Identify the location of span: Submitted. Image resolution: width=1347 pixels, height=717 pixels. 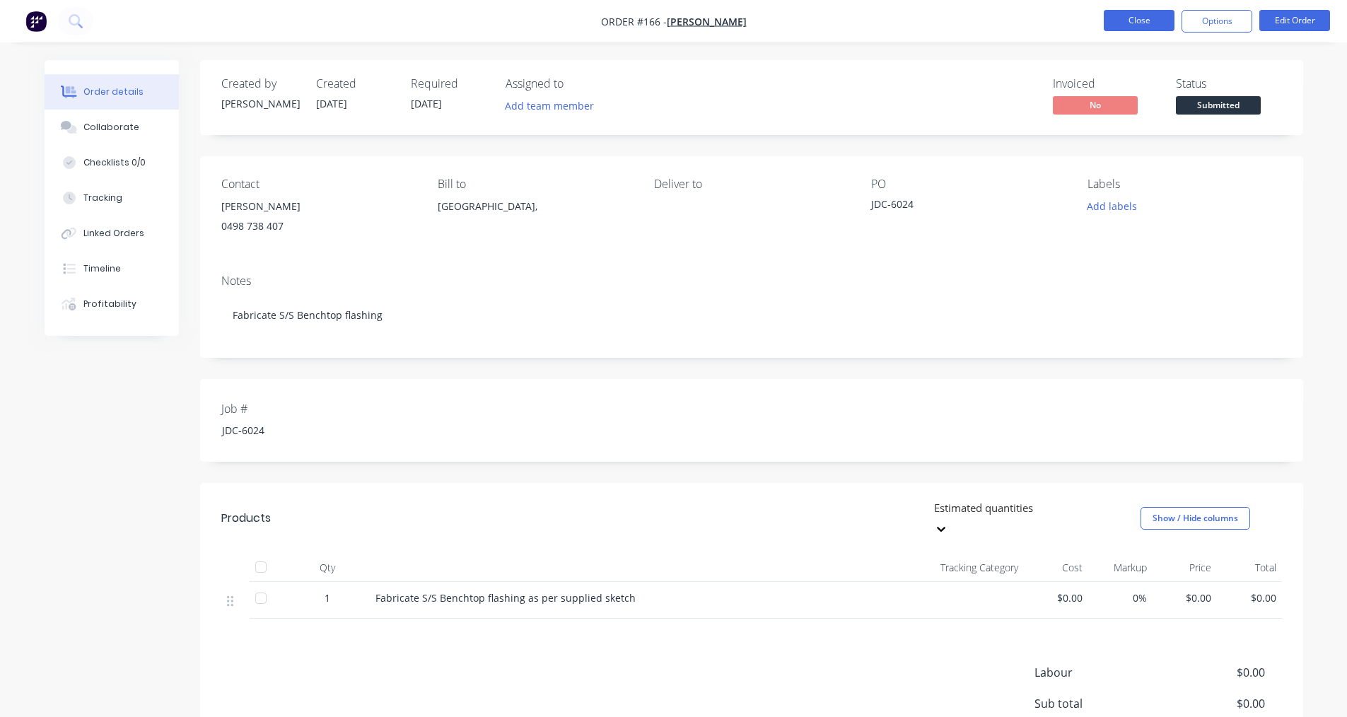
(1218, 105).